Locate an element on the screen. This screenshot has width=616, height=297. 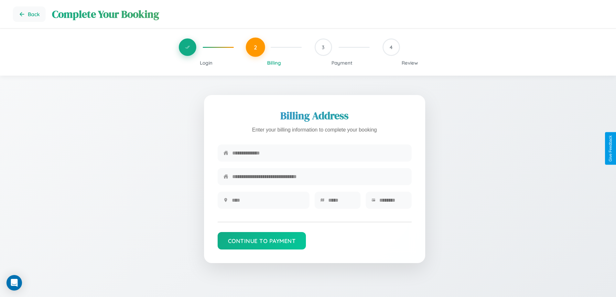
p: Enter your billing information to complete your booking is located at coordinates (315, 130).